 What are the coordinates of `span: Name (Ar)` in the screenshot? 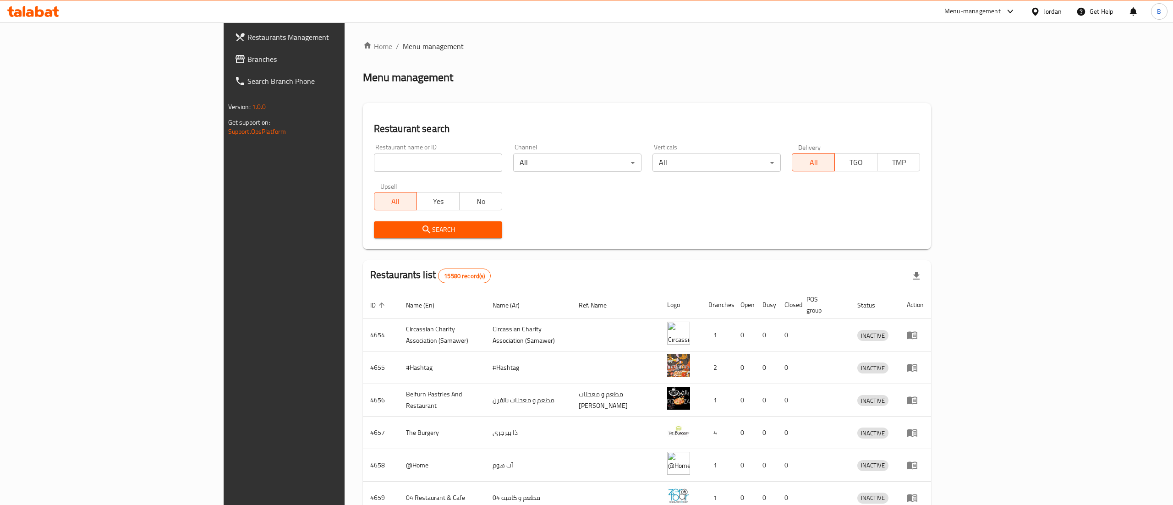 It's located at (512, 305).